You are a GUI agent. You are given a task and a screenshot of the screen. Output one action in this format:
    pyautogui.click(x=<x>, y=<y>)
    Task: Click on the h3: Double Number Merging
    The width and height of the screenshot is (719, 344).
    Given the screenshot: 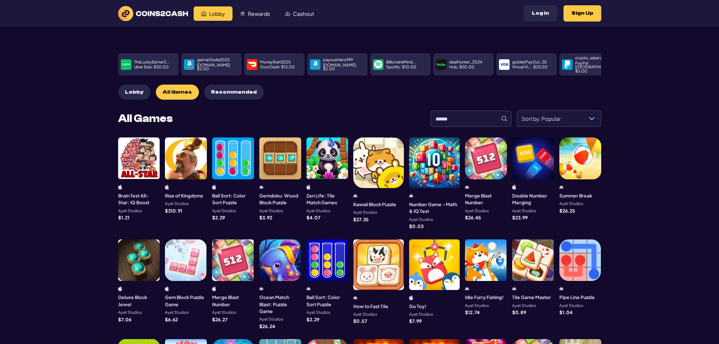 What is the action you would take?
    pyautogui.click(x=533, y=199)
    